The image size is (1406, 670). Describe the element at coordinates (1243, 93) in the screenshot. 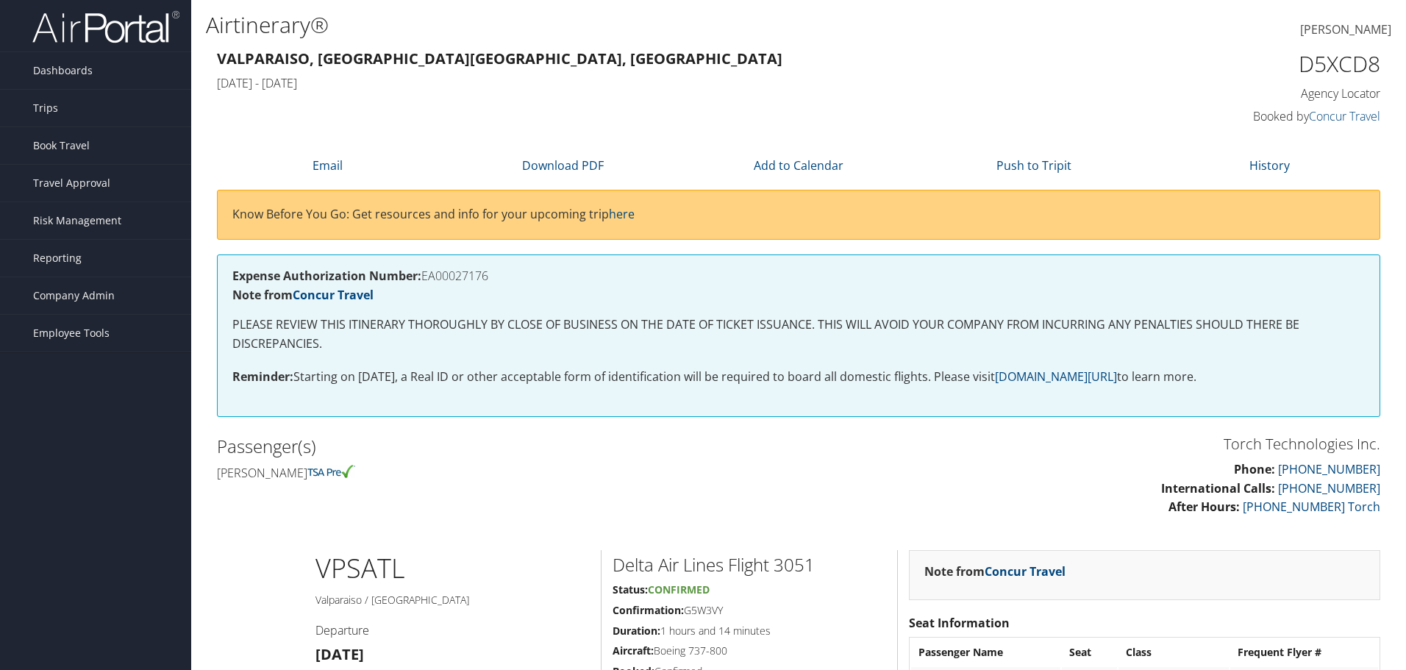

I see `h4: Agency Locator` at that location.